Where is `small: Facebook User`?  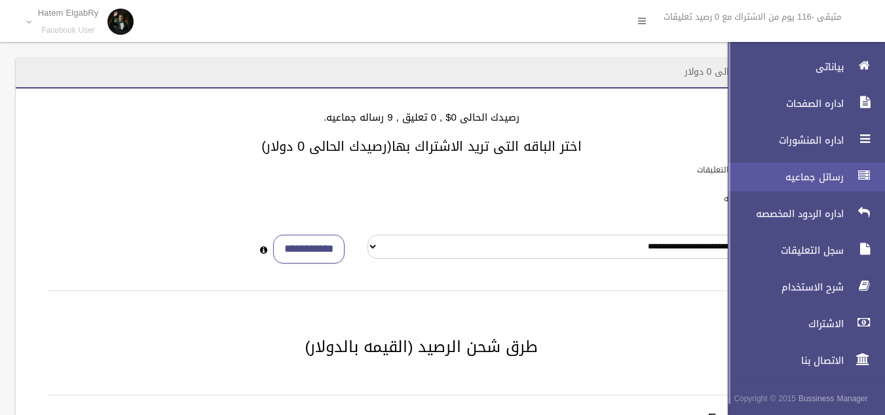 small: Facebook User is located at coordinates (68, 30).